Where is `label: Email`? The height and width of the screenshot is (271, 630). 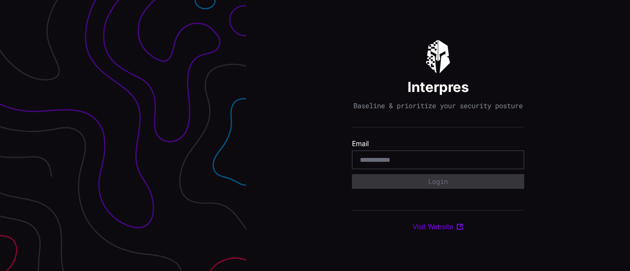
label: Email is located at coordinates (438, 144).